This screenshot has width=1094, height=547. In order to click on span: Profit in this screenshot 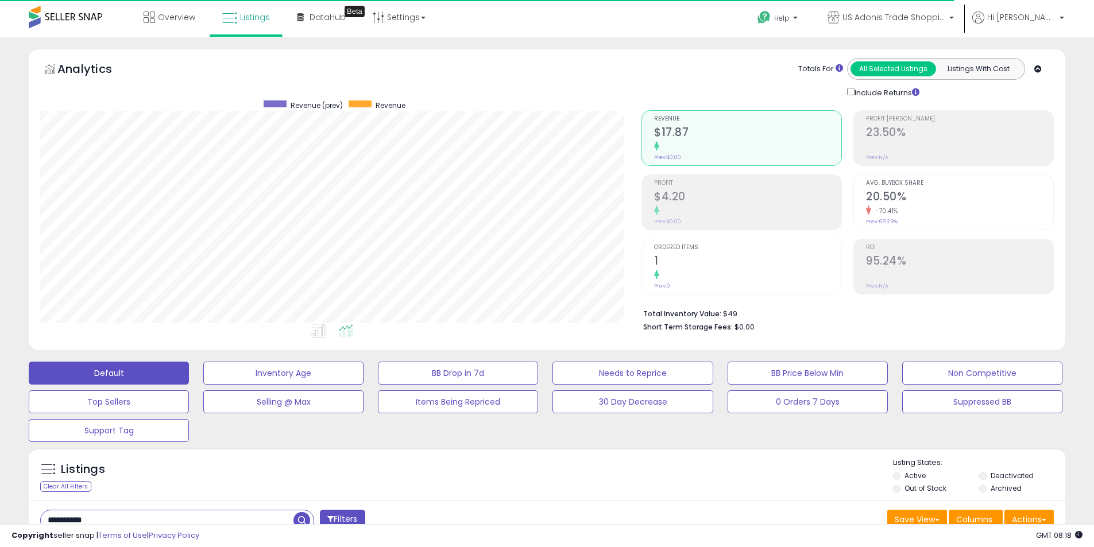, I will do `click(748, 183)`.